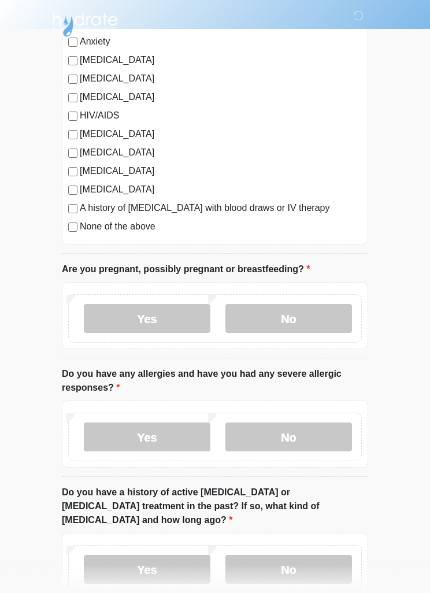  What do you see at coordinates (215, 381) in the screenshot?
I see `label: Do you have any allergies and have you had any severe allergic responses?` at bounding box center [215, 381].